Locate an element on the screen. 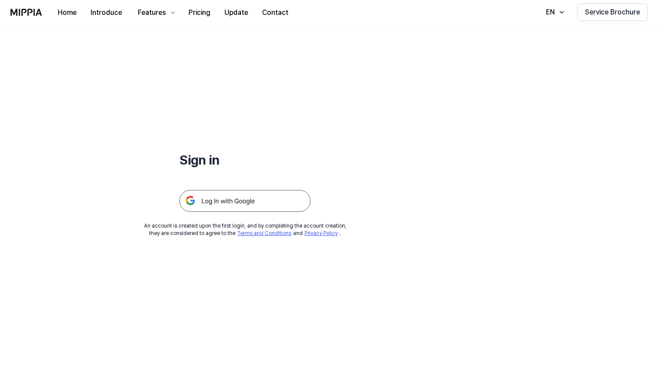 The width and height of the screenshot is (665, 365). button: Home is located at coordinates (67, 13).